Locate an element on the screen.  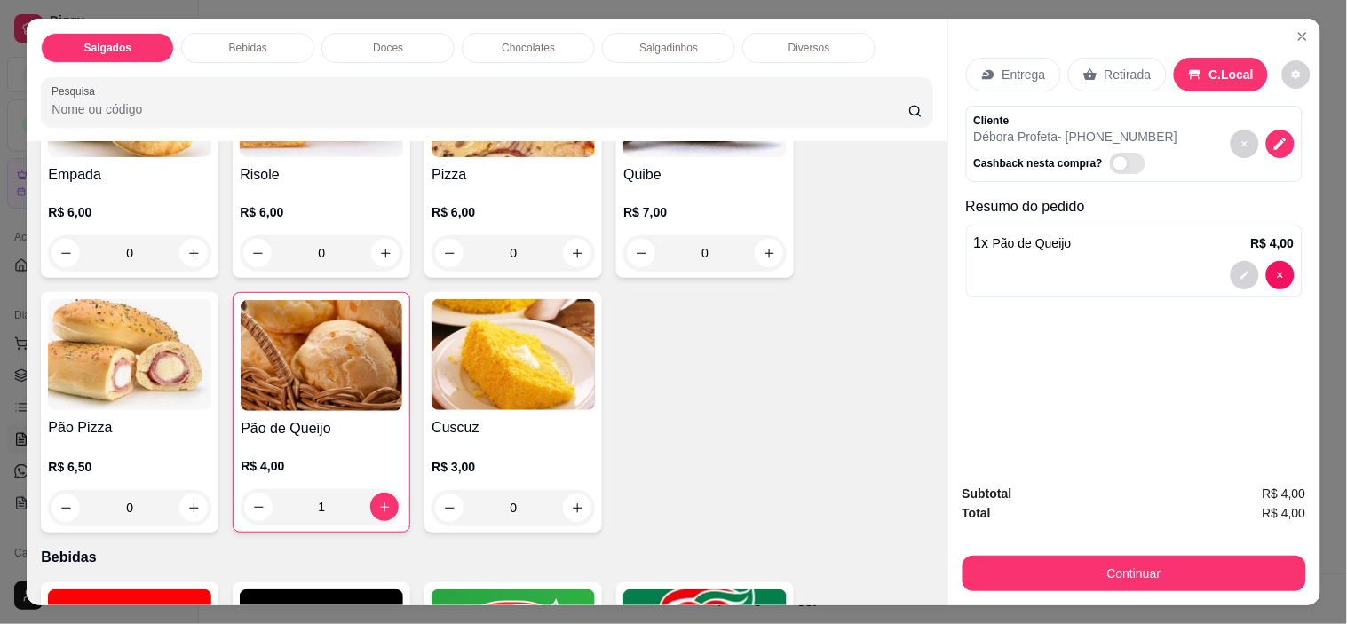
h4: Pão Pizza is located at coordinates (130, 428).